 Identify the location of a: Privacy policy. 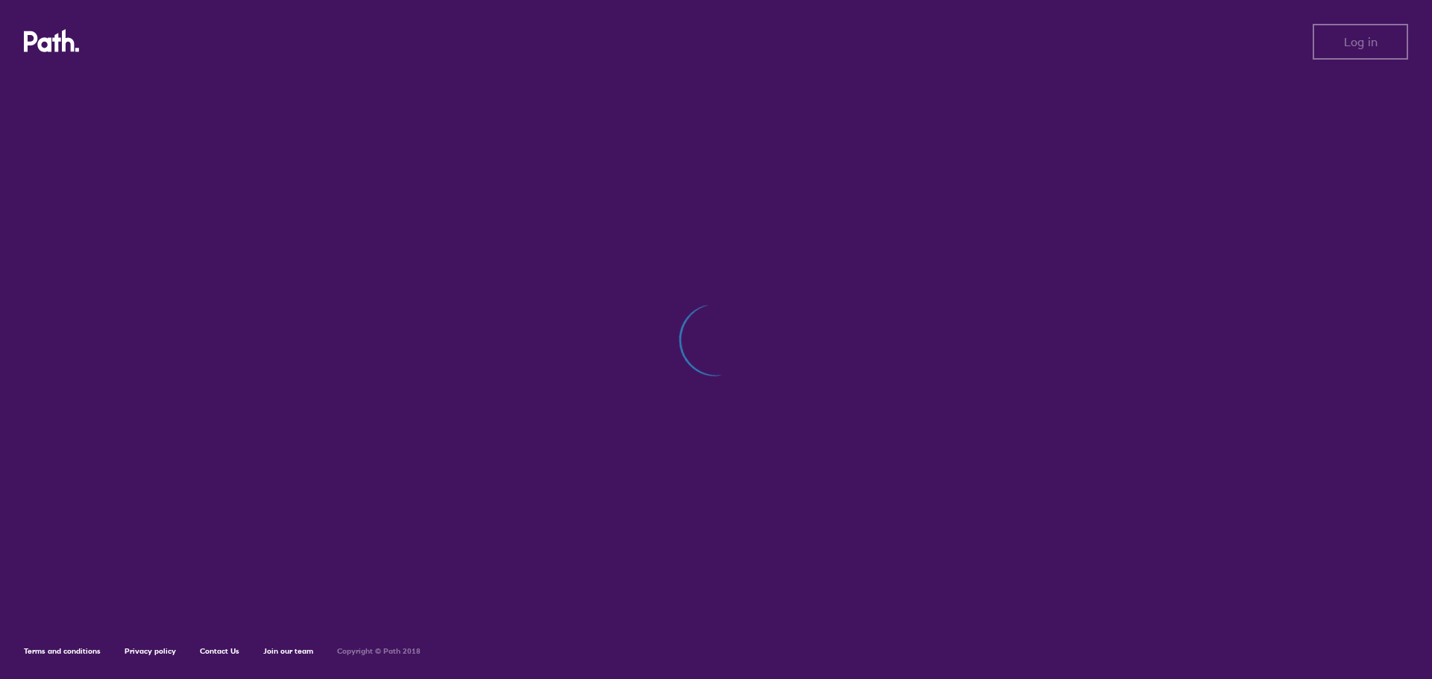
(150, 651).